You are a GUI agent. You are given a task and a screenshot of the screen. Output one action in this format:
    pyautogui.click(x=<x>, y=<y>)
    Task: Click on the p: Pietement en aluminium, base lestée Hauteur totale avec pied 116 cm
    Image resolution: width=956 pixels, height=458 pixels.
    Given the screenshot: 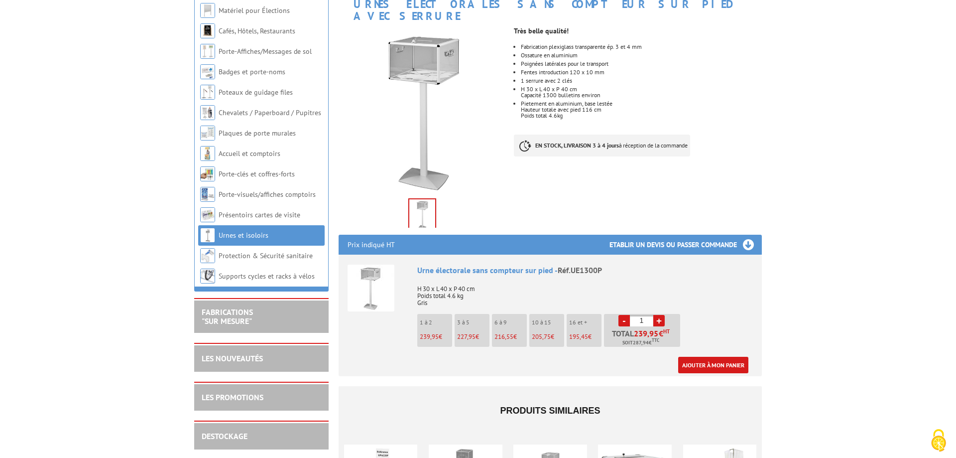 What is the action you would take?
    pyautogui.click(x=642, y=107)
    